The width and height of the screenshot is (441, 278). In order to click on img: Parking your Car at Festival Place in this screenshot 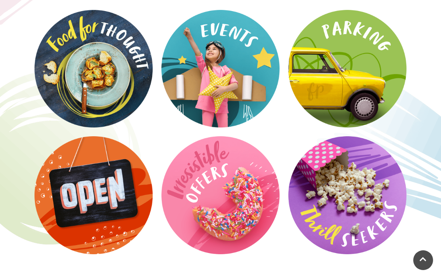, I will do `click(347, 69)`.